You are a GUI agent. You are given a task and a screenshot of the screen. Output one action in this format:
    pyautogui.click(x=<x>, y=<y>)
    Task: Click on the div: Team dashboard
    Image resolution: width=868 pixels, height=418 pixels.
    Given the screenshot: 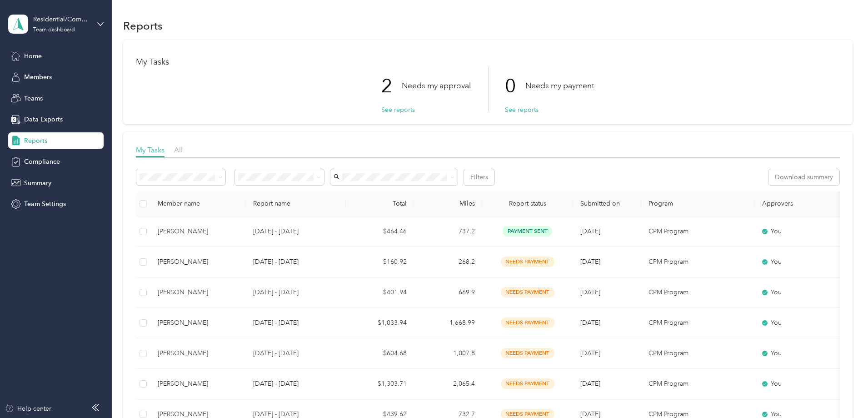 What is the action you would take?
    pyautogui.click(x=54, y=30)
    